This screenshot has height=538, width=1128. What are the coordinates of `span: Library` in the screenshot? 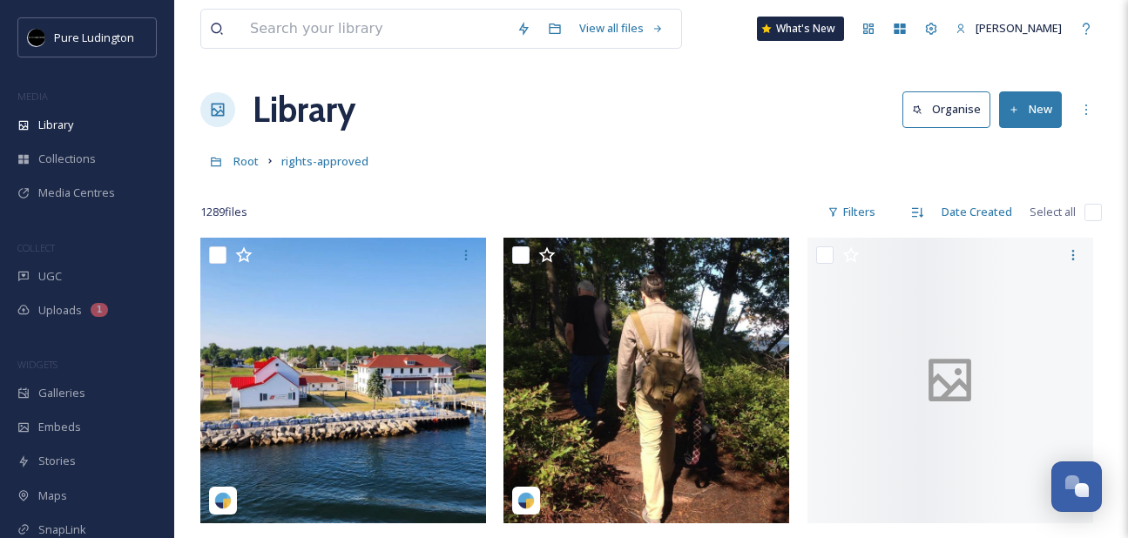 It's located at (56, 125).